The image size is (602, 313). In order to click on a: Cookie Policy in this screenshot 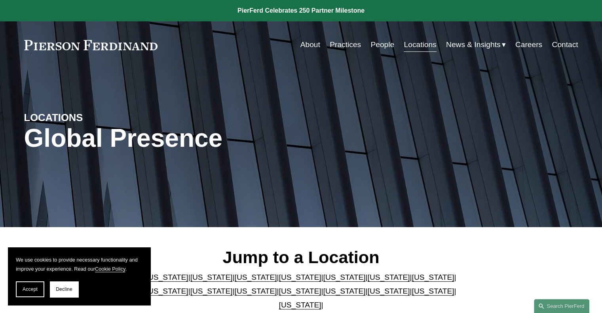, I will do `click(110, 269)`.